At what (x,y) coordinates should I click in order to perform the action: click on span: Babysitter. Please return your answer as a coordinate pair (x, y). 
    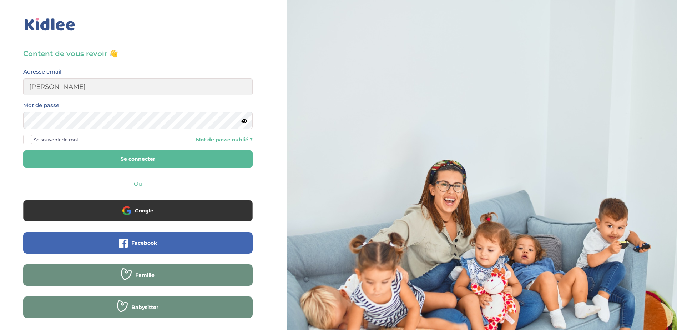
    Looking at the image, I should click on (145, 307).